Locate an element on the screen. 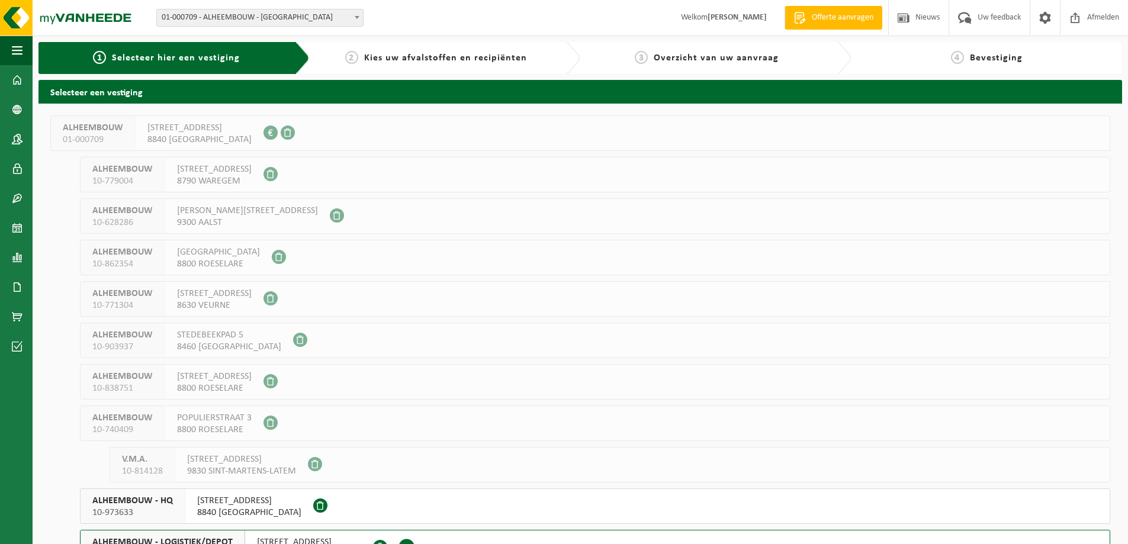 This screenshot has height=544, width=1128. span: Offerte aanvragen is located at coordinates (843, 18).